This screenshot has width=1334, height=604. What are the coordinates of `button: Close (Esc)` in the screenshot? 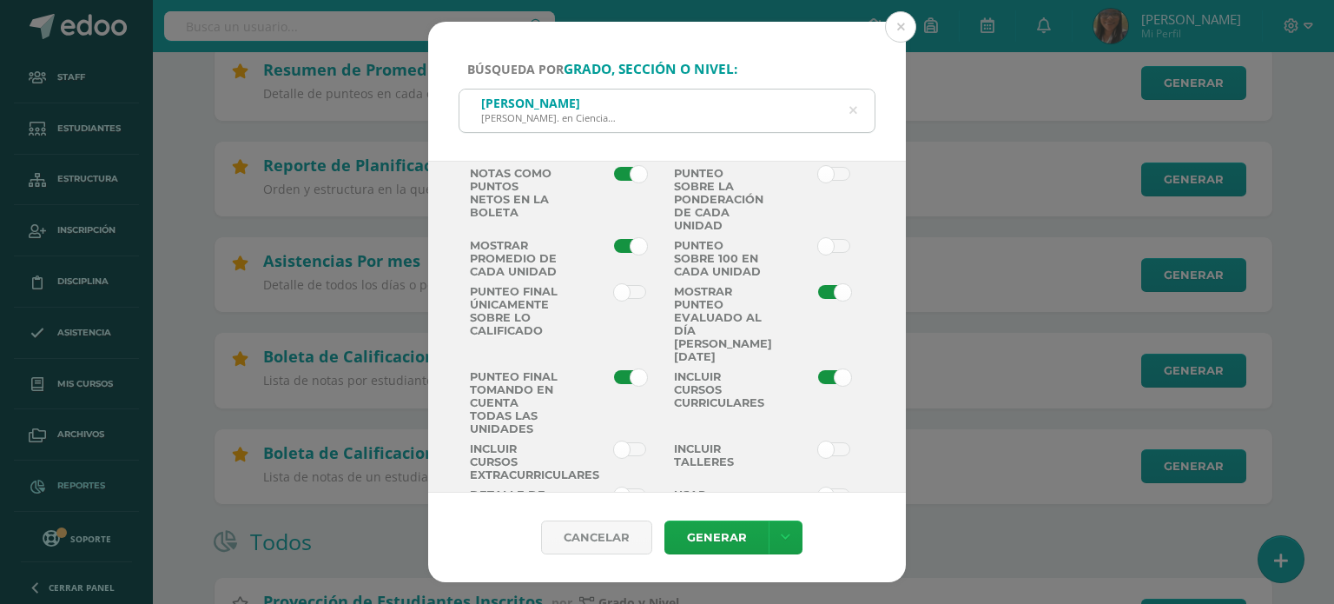 It's located at (901, 27).